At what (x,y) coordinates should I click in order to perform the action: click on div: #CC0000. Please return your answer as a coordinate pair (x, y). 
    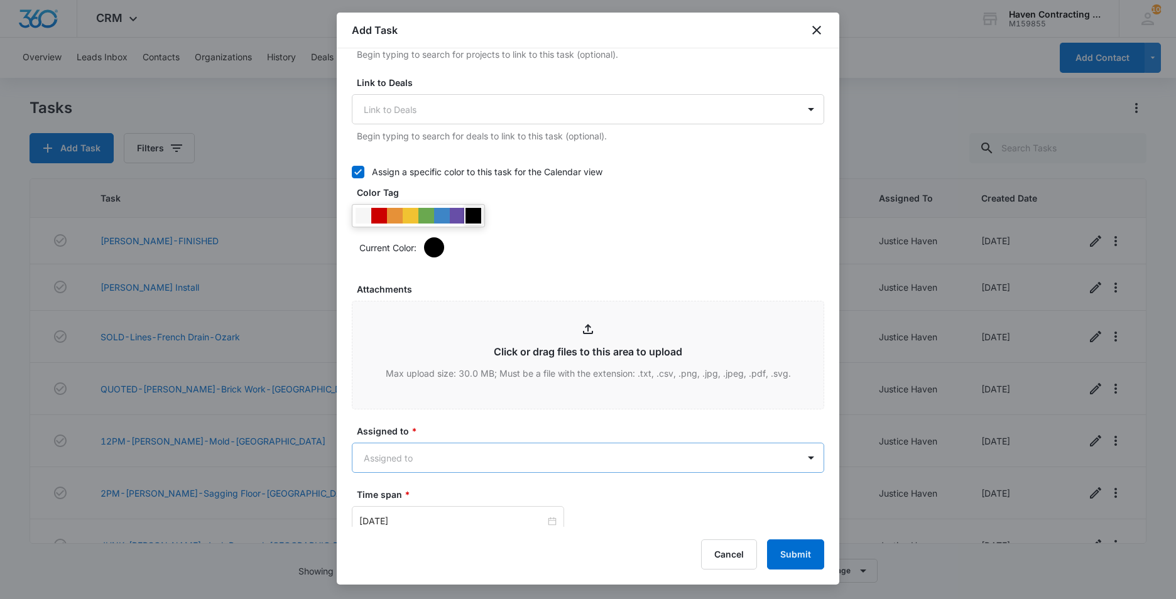
    Looking at the image, I should click on (379, 215).